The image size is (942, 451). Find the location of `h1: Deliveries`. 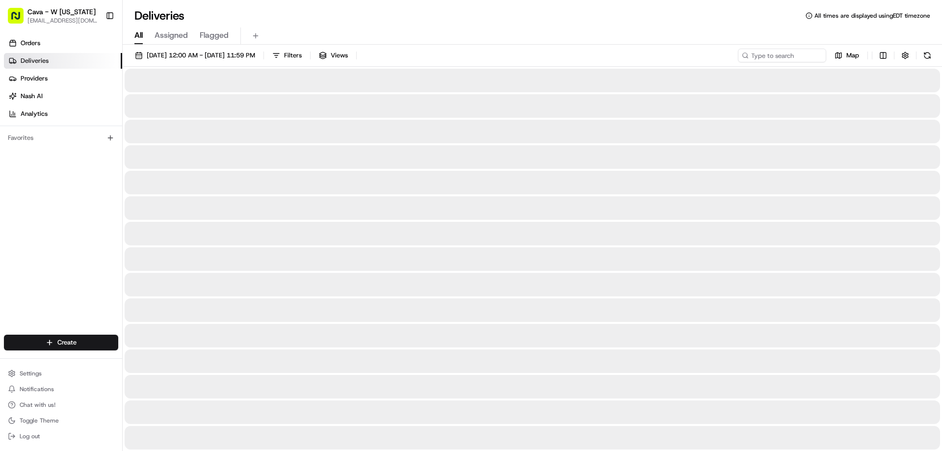

h1: Deliveries is located at coordinates (159, 16).